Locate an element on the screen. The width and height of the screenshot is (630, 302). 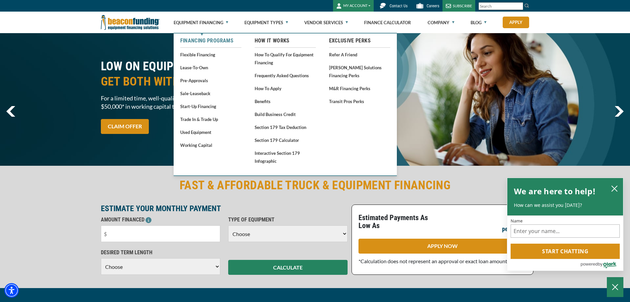
a: Used Equipment is located at coordinates (211, 132).